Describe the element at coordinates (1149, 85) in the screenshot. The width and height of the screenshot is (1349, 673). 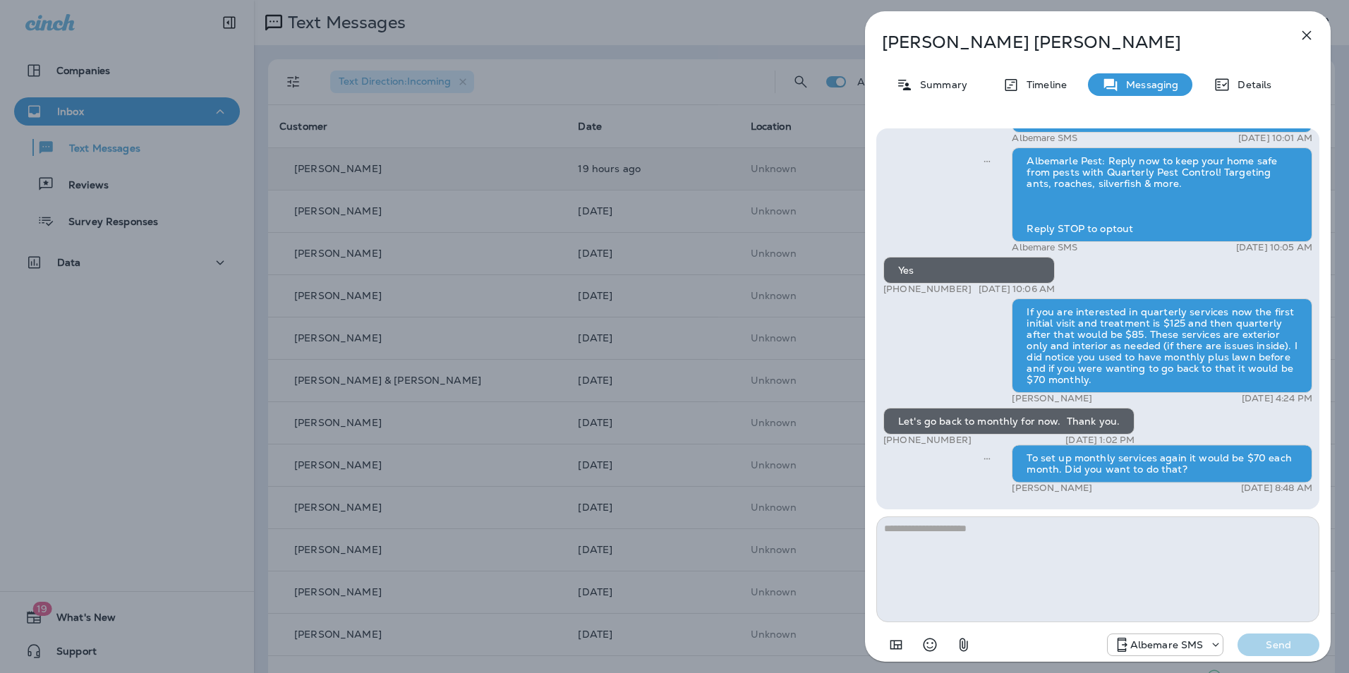
I see `p: Messaging` at that location.